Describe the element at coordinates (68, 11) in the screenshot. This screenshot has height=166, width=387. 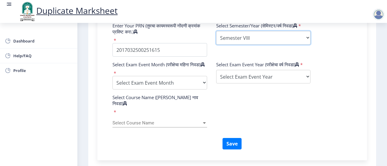
I see `a: Duplicate Marksheet` at that location.